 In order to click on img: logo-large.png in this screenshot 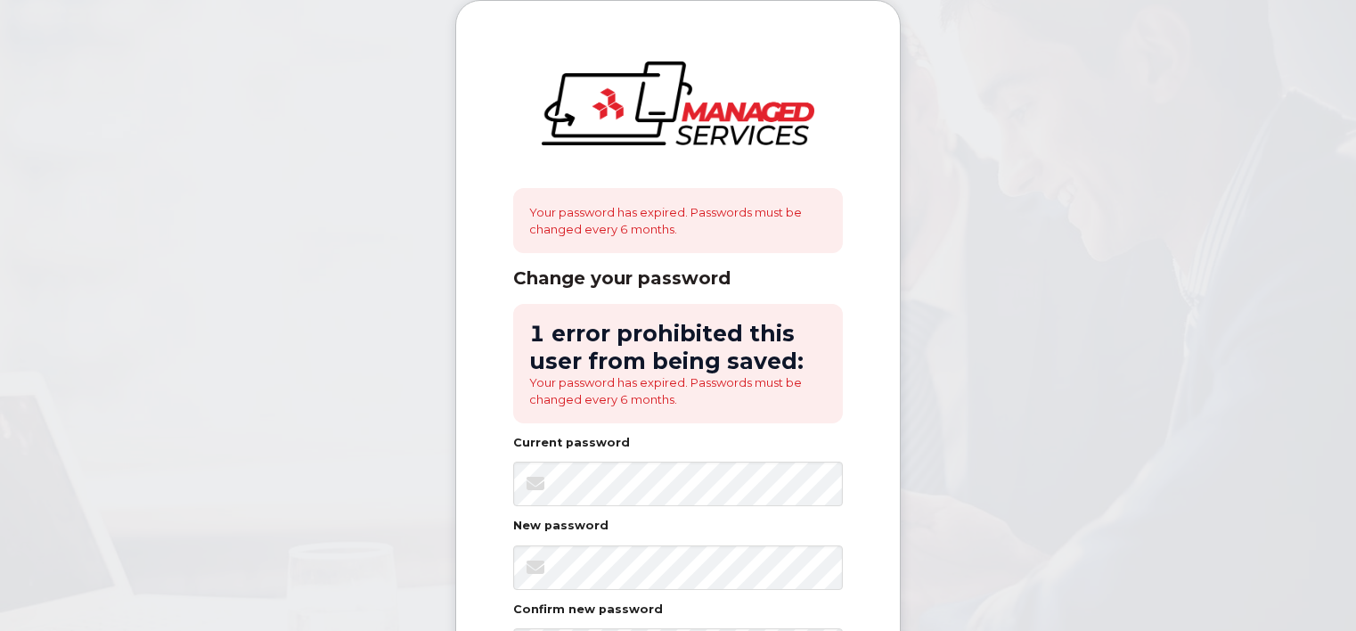, I will do `click(678, 103)`.